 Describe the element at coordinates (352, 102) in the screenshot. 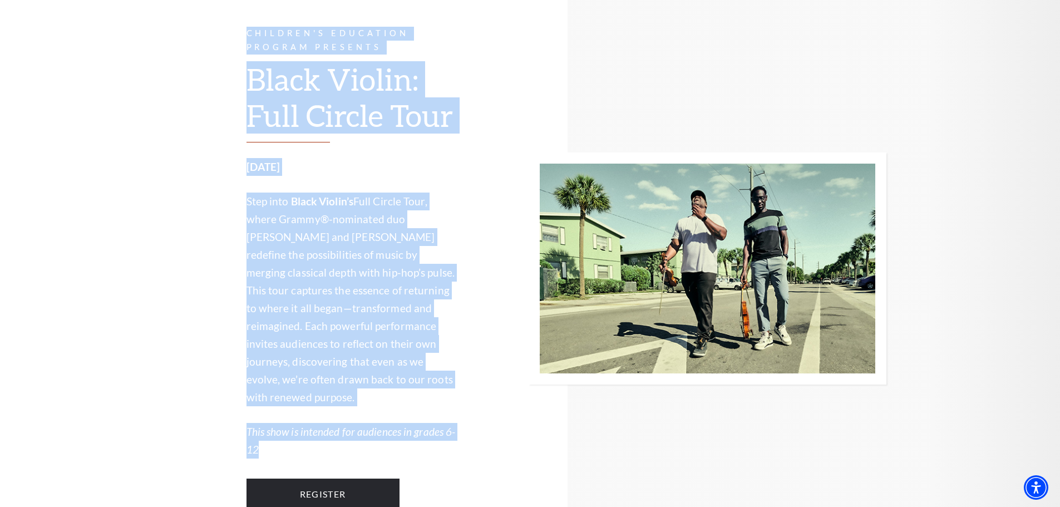

I see `h2: Black Violin: Full Circle Tour` at that location.